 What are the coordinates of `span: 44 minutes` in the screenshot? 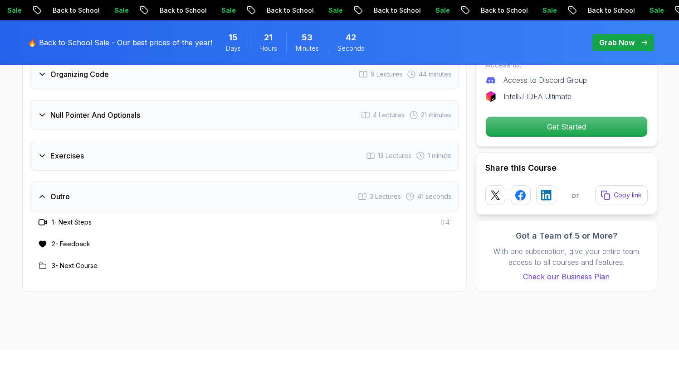 It's located at (435, 74).